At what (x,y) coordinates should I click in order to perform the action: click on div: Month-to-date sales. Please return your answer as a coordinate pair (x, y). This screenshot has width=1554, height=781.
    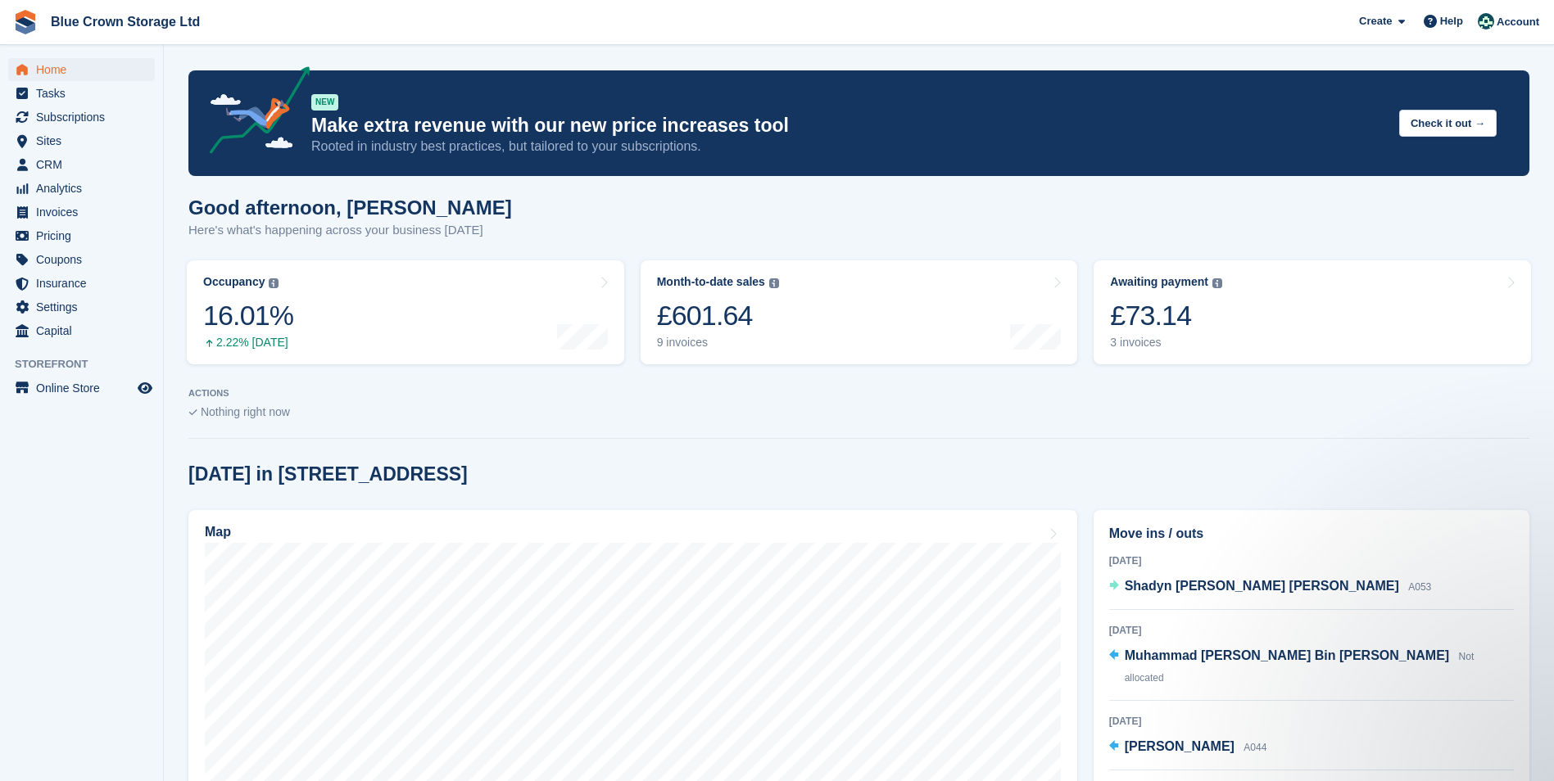
    Looking at the image, I should click on (711, 282).